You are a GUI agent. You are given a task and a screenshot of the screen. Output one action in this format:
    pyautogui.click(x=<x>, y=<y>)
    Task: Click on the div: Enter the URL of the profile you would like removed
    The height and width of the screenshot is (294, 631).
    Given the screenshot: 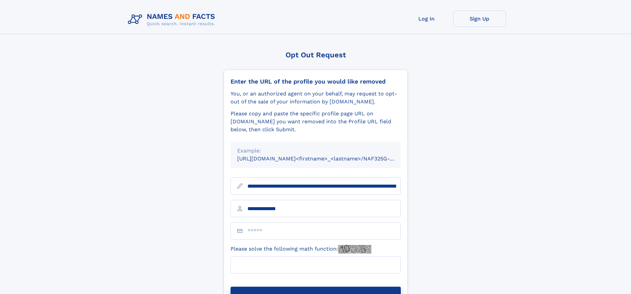 What is the action you would take?
    pyautogui.click(x=316, y=81)
    